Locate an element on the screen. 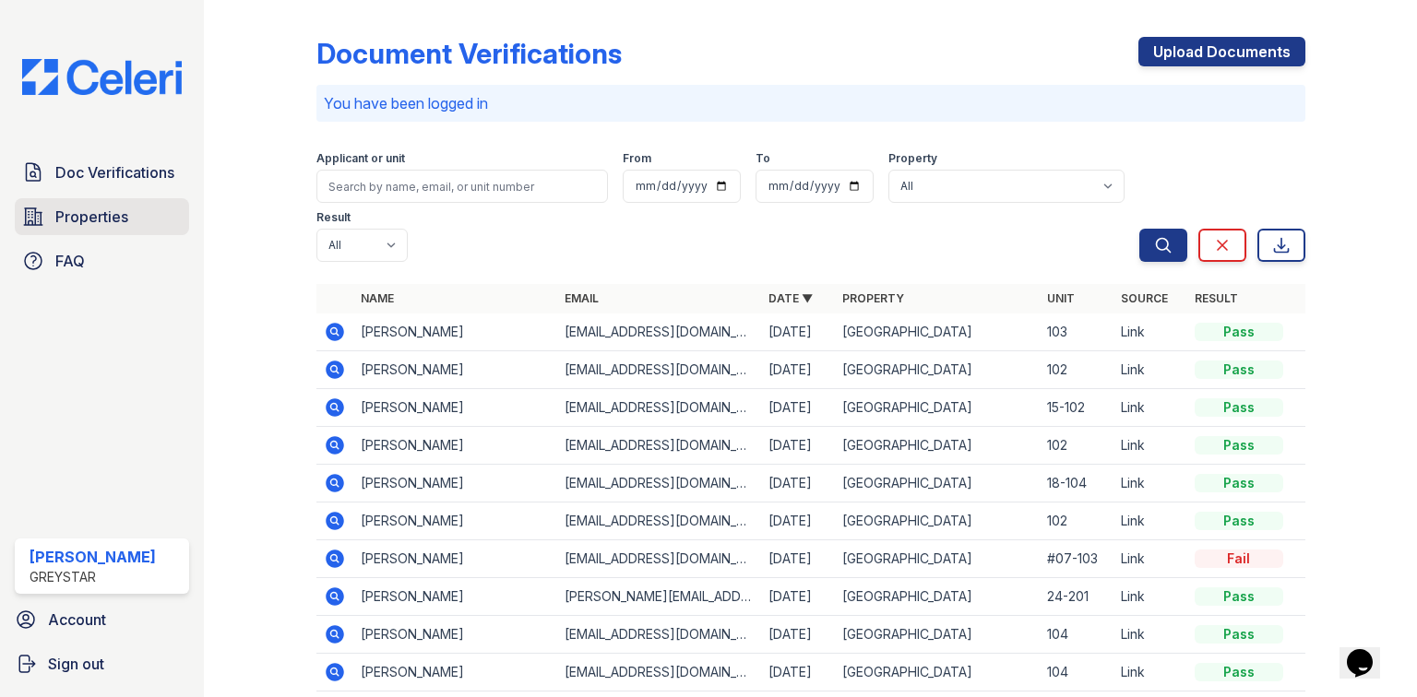 Image resolution: width=1417 pixels, height=697 pixels. a: Upload Documents is located at coordinates (1222, 52).